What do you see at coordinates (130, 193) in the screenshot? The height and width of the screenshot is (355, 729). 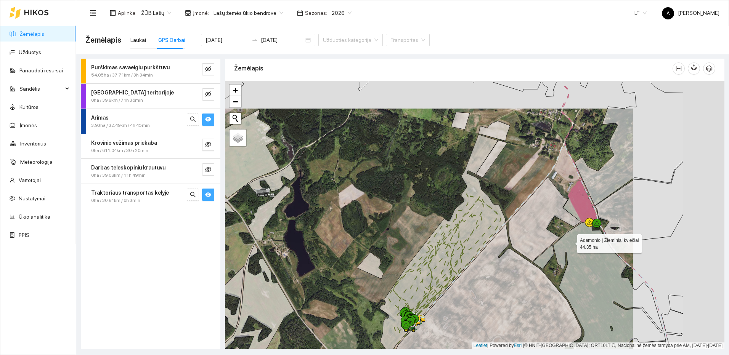 I see `strong: Traktoriaus transportas kelyje` at bounding box center [130, 193].